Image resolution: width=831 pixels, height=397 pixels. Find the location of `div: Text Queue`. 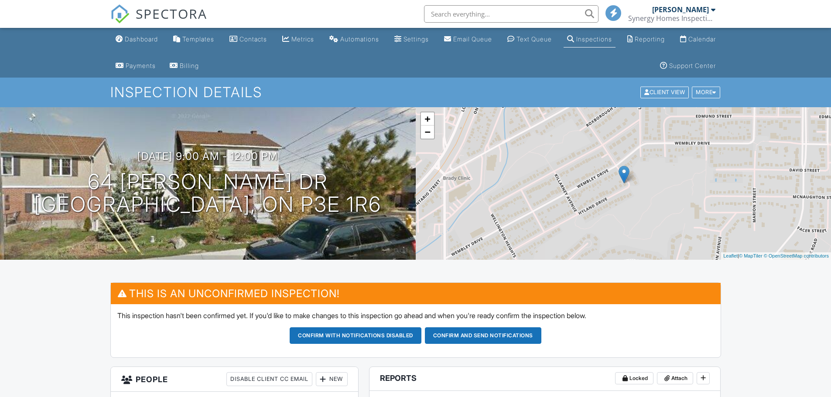

div: Text Queue is located at coordinates (534, 39).